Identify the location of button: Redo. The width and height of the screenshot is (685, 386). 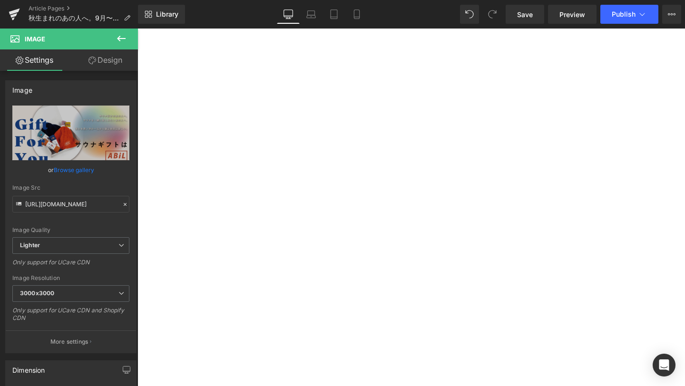
(492, 14).